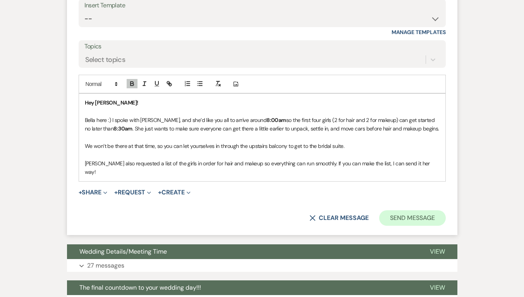 The height and width of the screenshot is (297, 524). Describe the element at coordinates (262, 146) in the screenshot. I see `p: We won’t be there at that time, so you can let yourselves in through the upstairs balcony to get ...` at that location.